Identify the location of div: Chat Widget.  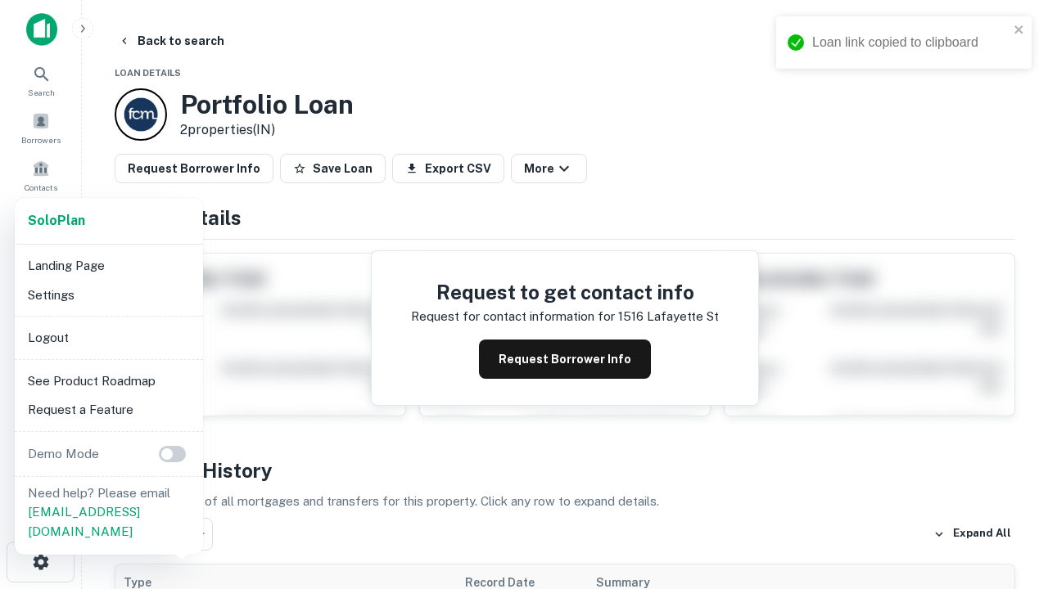
(1007, 445).